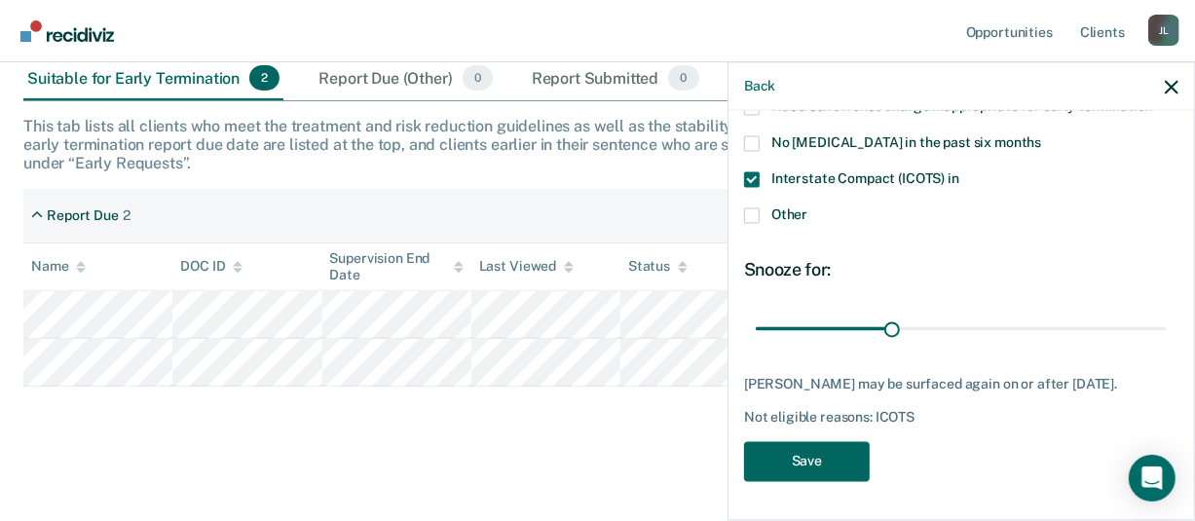  What do you see at coordinates (405, 79) in the screenshot?
I see `div: Report Due (Other)` at bounding box center [405, 79].